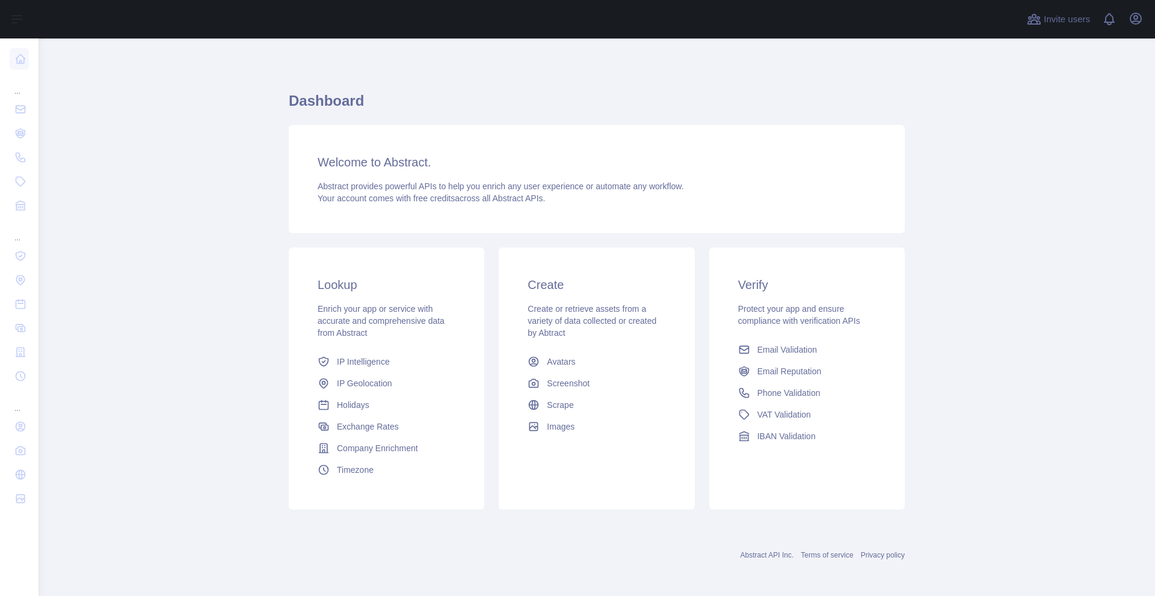 This screenshot has height=596, width=1155. What do you see at coordinates (806, 372) in the screenshot?
I see `a: Email Reputation` at bounding box center [806, 372].